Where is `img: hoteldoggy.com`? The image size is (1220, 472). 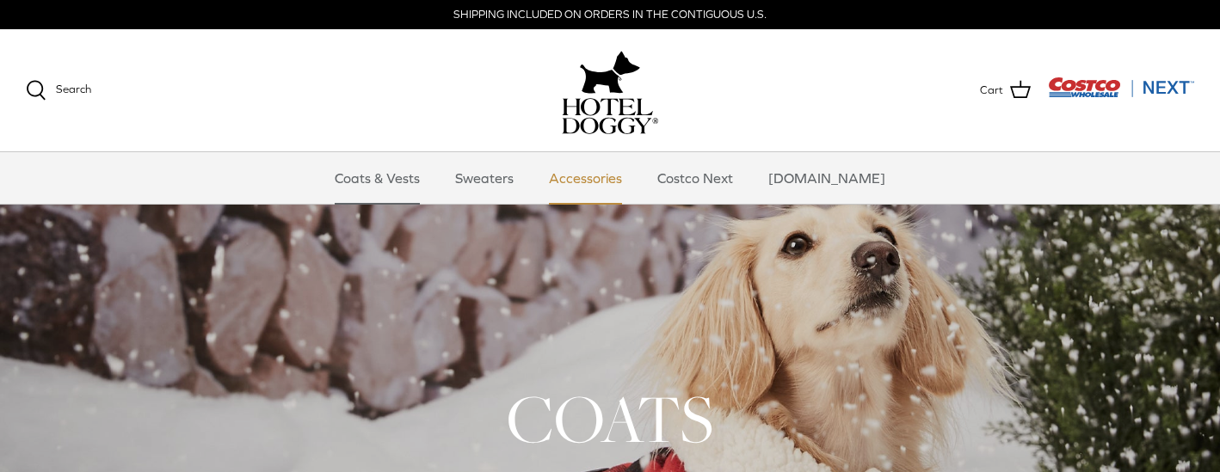 img: hoteldoggy.com is located at coordinates (610, 72).